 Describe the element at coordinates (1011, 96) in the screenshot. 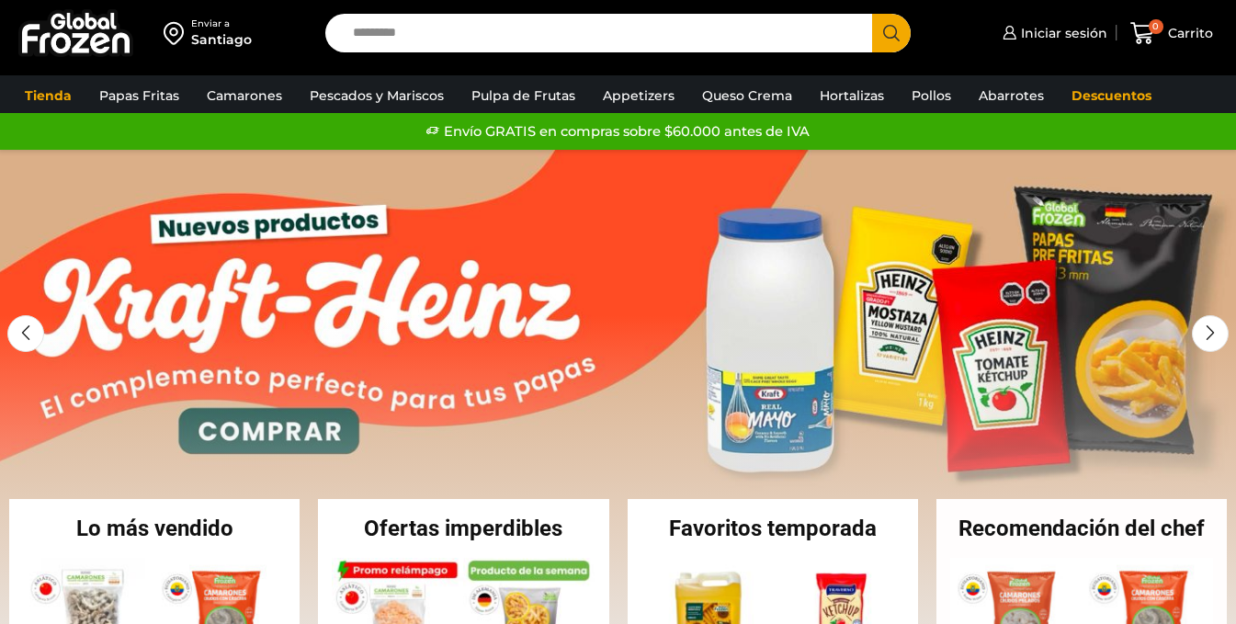

I see `a: Abarrotes` at that location.